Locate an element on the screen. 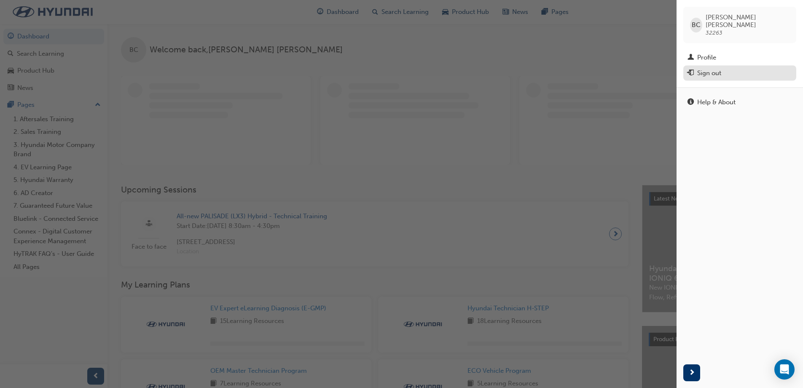 The height and width of the screenshot is (388, 803). span: BC is located at coordinates (696, 25).